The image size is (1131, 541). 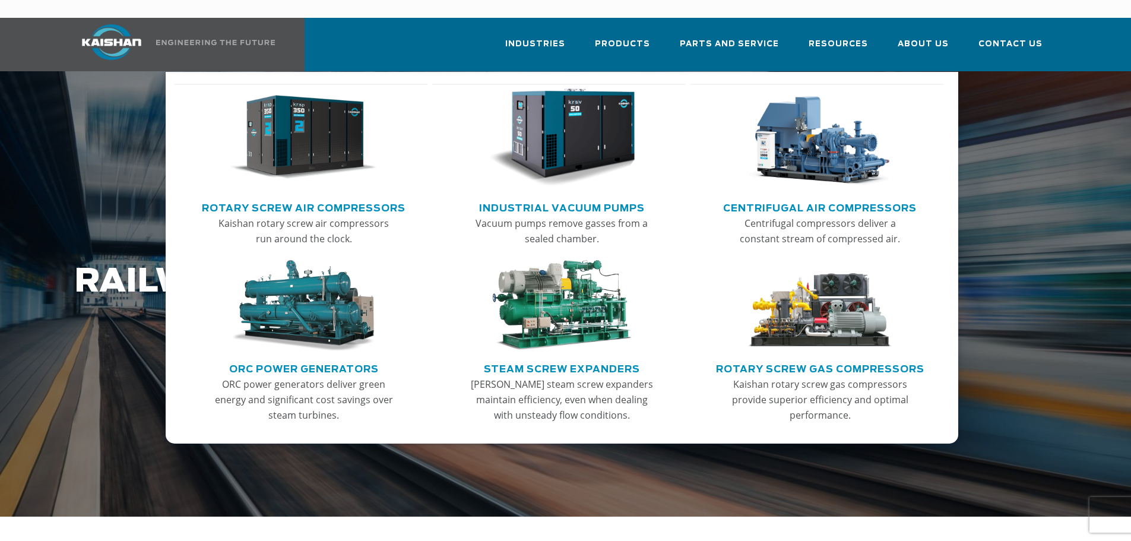 I want to click on a: Products, so click(x=622, y=49).